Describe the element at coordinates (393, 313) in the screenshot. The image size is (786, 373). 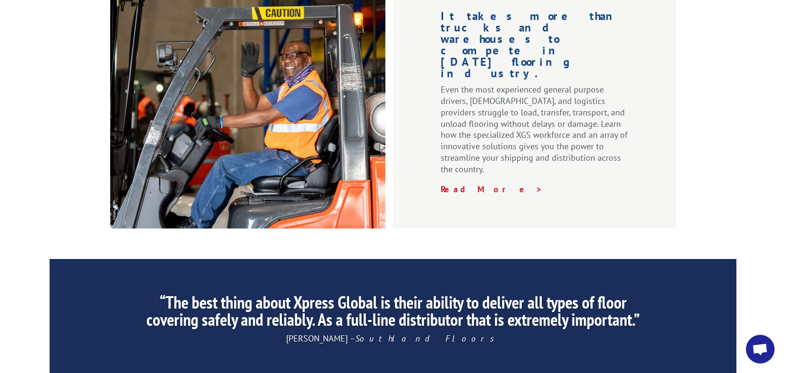
I see `h2: “The best thing about Xpress Global is their ability to deliver all types of floor covering safel...` at that location.